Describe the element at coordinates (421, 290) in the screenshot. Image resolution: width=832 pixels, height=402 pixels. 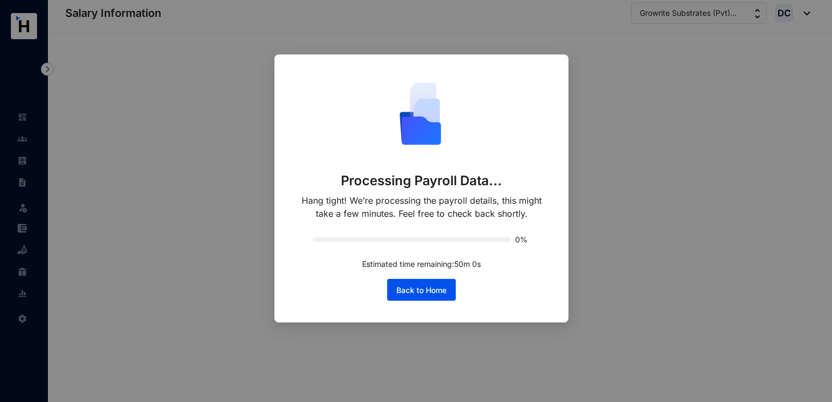
I see `span: Back to Home` at that location.